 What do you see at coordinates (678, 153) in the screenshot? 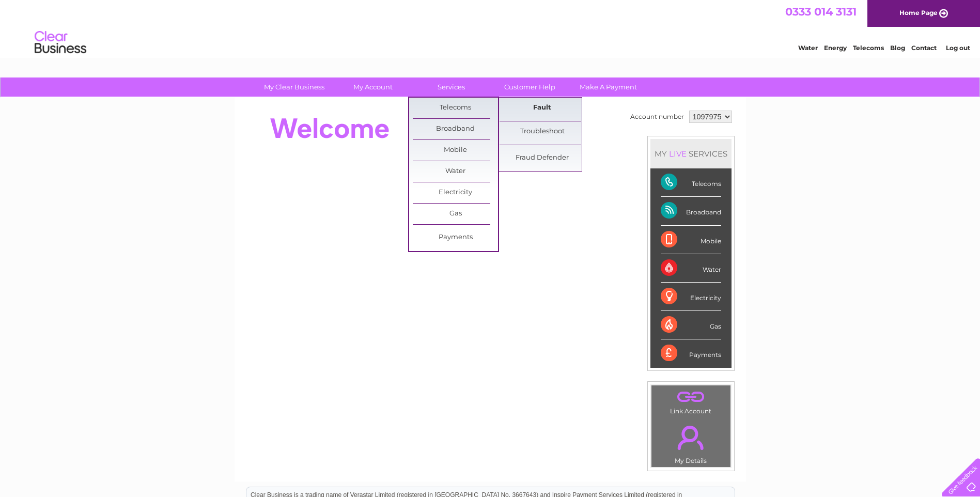
I see `div: LIVE` at bounding box center [678, 153].